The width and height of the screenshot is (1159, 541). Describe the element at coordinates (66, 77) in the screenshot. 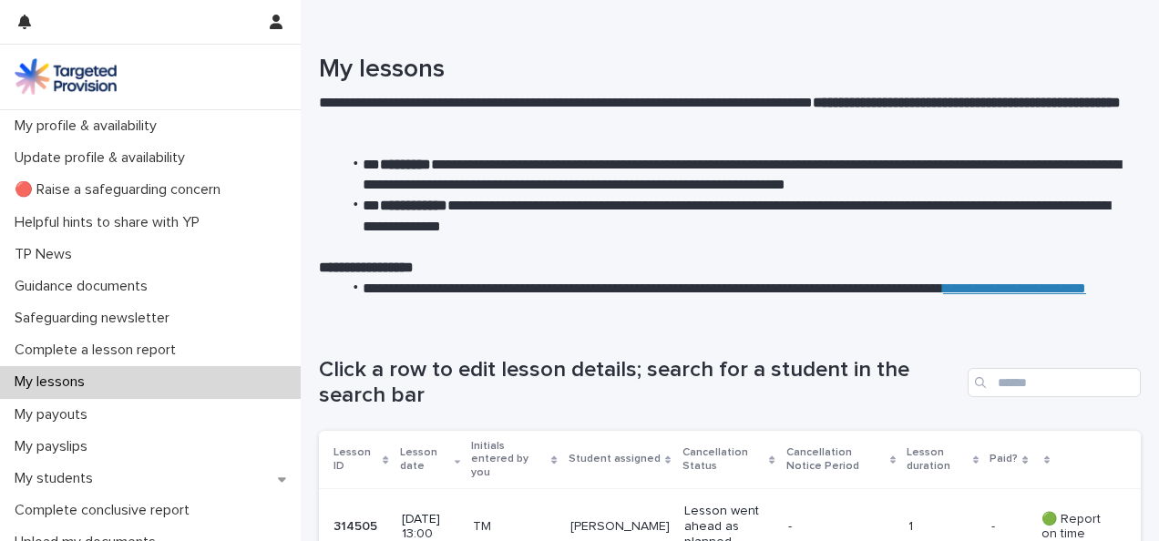

I see `img: M5nRWzHhSzIhMunXDL62` at that location.